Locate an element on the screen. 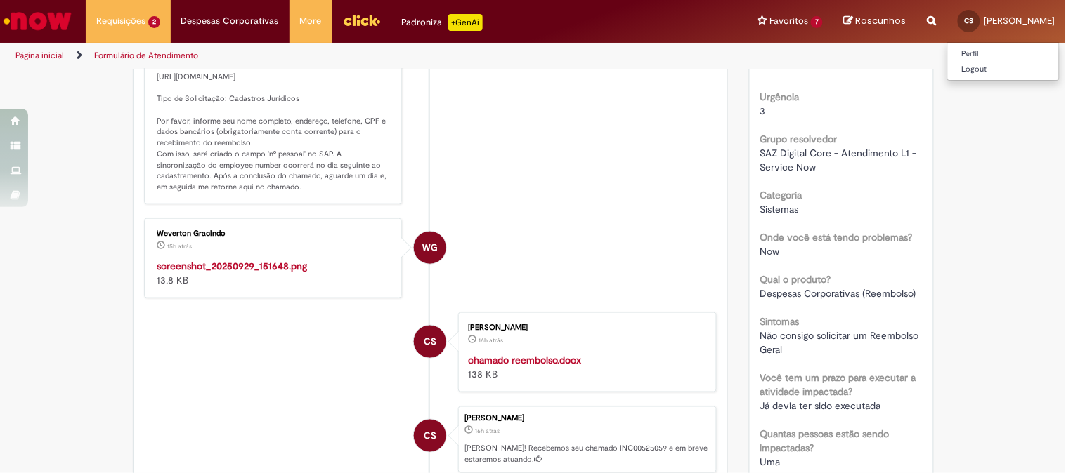 Image resolution: width=1066 pixels, height=473 pixels. a: Perfil is located at coordinates (1003, 54).